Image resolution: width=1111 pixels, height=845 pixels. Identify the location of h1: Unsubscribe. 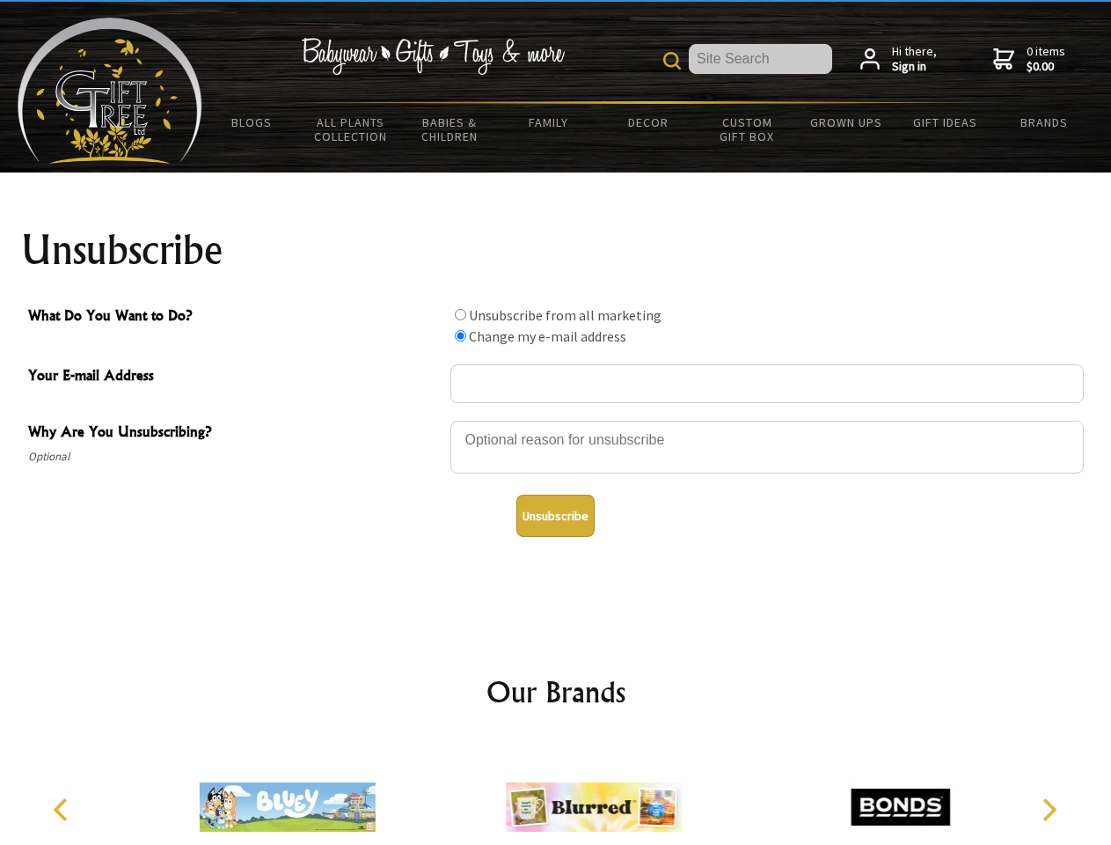
(556, 250).